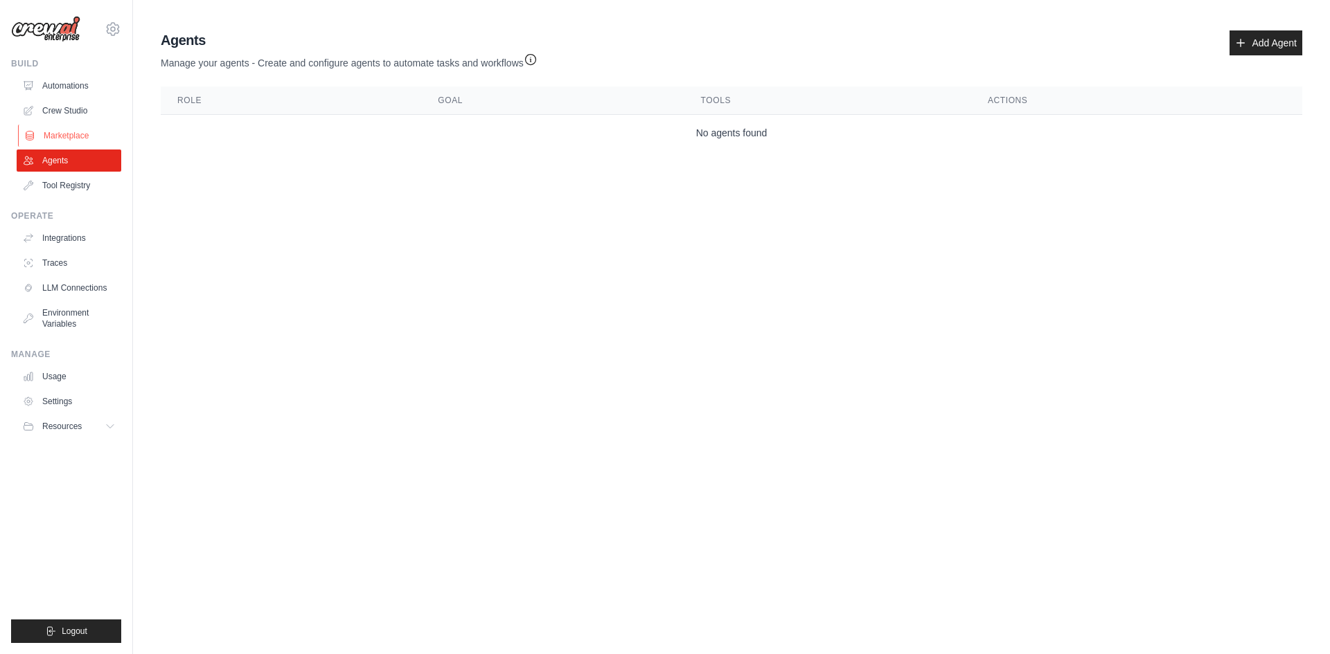 The image size is (1330, 654). What do you see at coordinates (731, 133) in the screenshot?
I see `td: No agents found` at bounding box center [731, 133].